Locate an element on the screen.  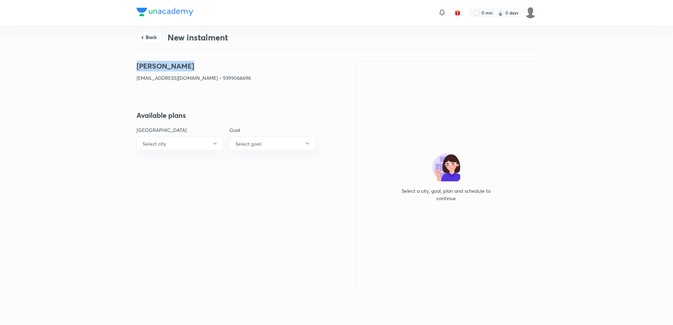
button: avatar is located at coordinates (458, 13).